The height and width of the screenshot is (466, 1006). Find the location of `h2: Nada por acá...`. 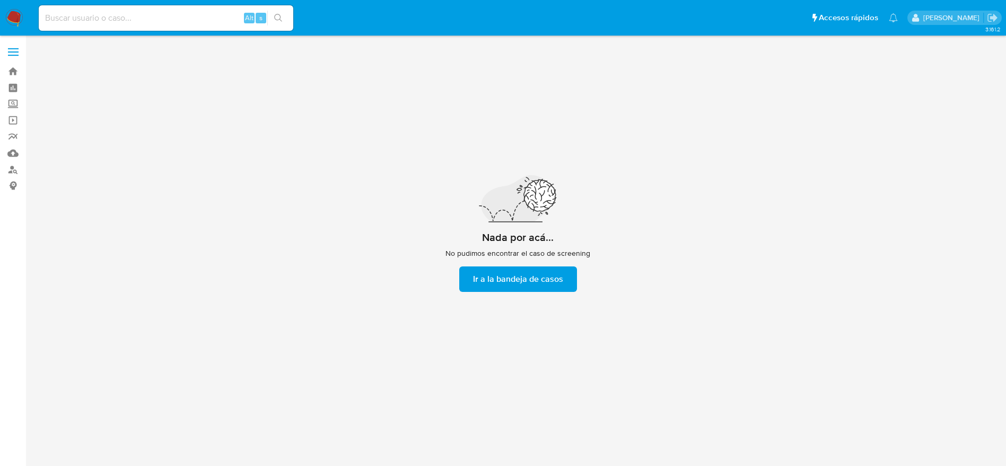

h2: Nada por acá... is located at coordinates (518, 237).